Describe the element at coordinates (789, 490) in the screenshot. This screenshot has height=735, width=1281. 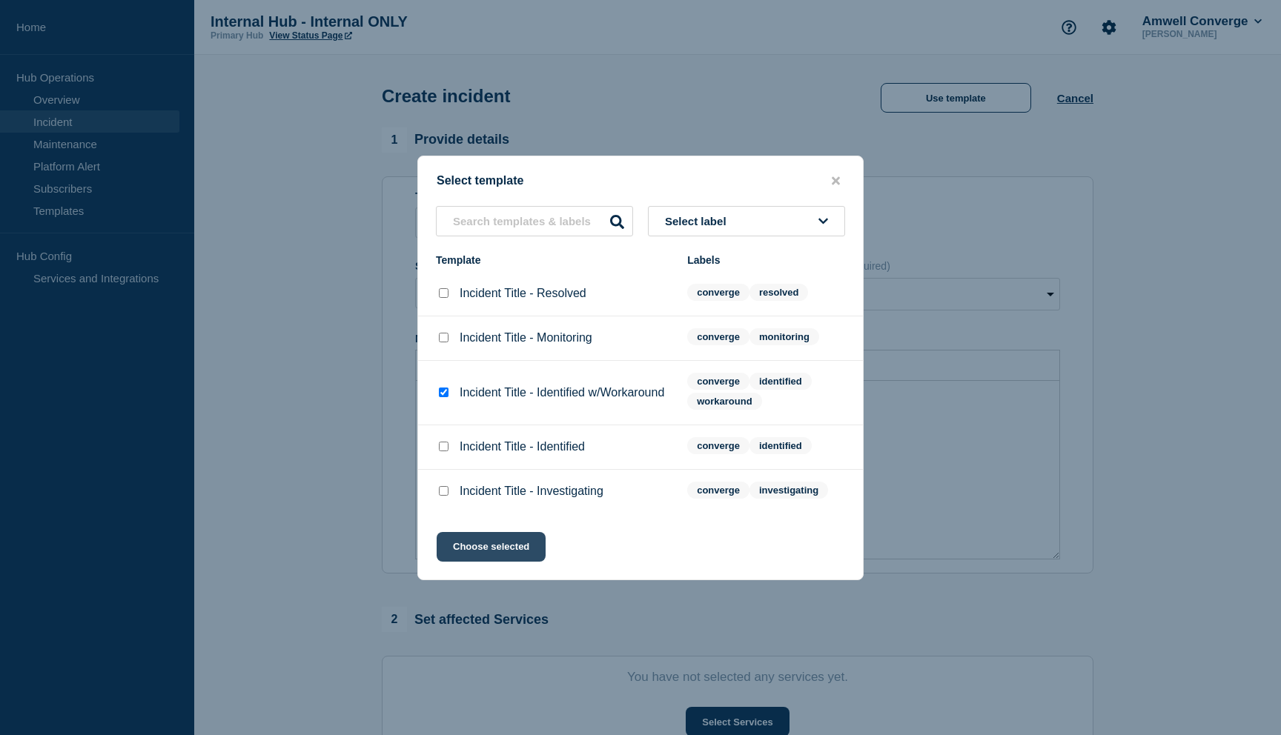
I see `span: investigating` at that location.